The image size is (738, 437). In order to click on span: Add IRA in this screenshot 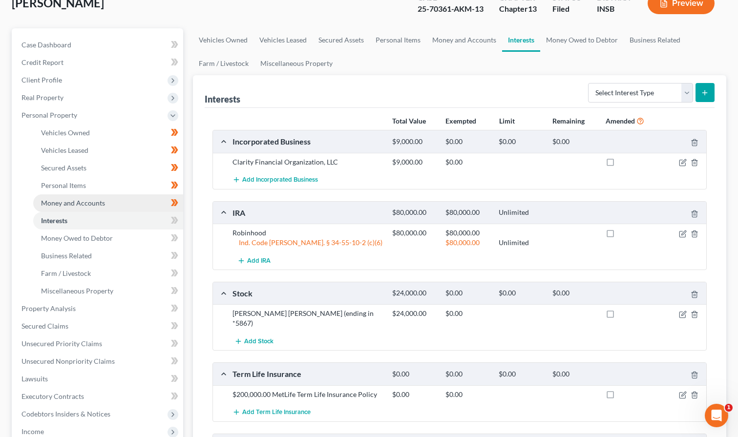, I will do `click(259, 261)`.